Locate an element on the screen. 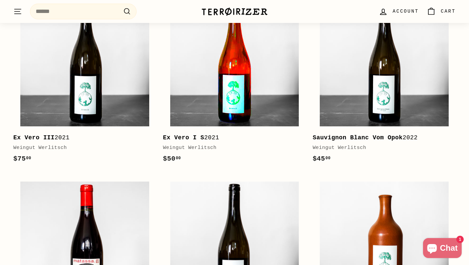  b: Ex Vero I S is located at coordinates (183, 138).